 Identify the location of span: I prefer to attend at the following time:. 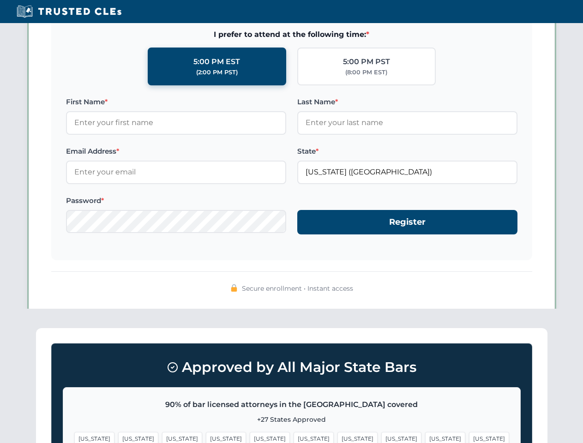
(292, 35).